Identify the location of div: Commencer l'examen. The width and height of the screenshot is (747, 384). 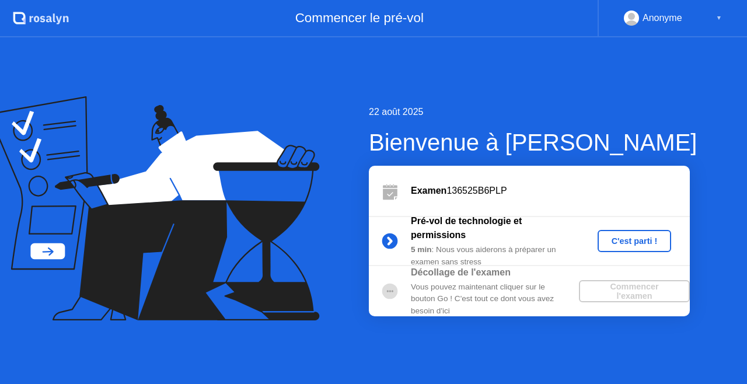
(634, 291).